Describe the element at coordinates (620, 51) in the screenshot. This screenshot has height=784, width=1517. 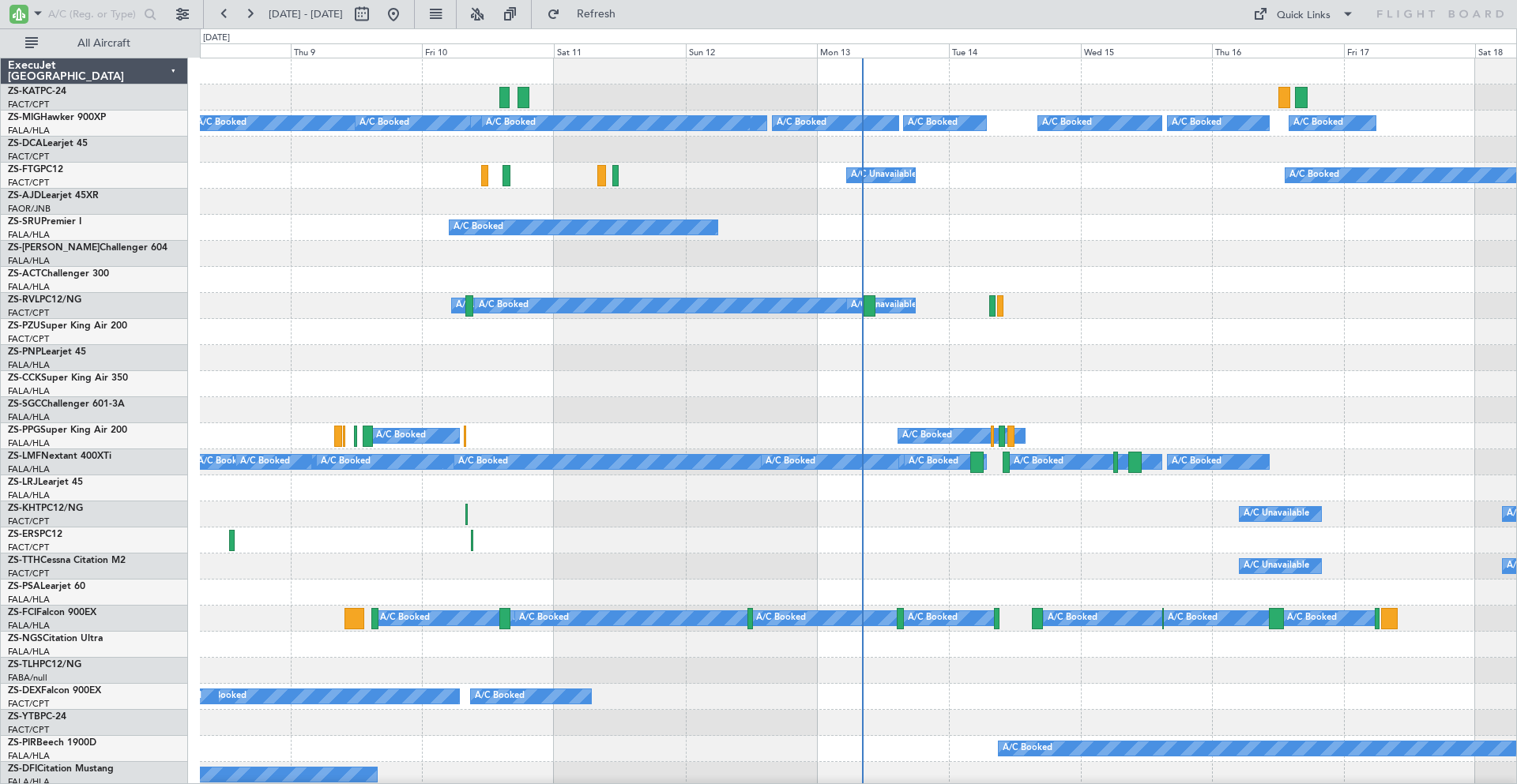
I see `div: Sat 11` at that location.